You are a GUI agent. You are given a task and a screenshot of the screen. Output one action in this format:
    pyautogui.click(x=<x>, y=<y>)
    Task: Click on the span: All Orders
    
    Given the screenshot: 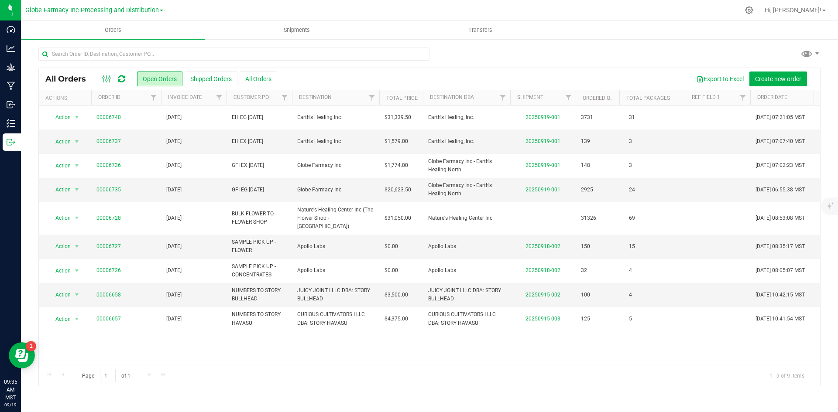 What is the action you would take?
    pyautogui.click(x=70, y=79)
    